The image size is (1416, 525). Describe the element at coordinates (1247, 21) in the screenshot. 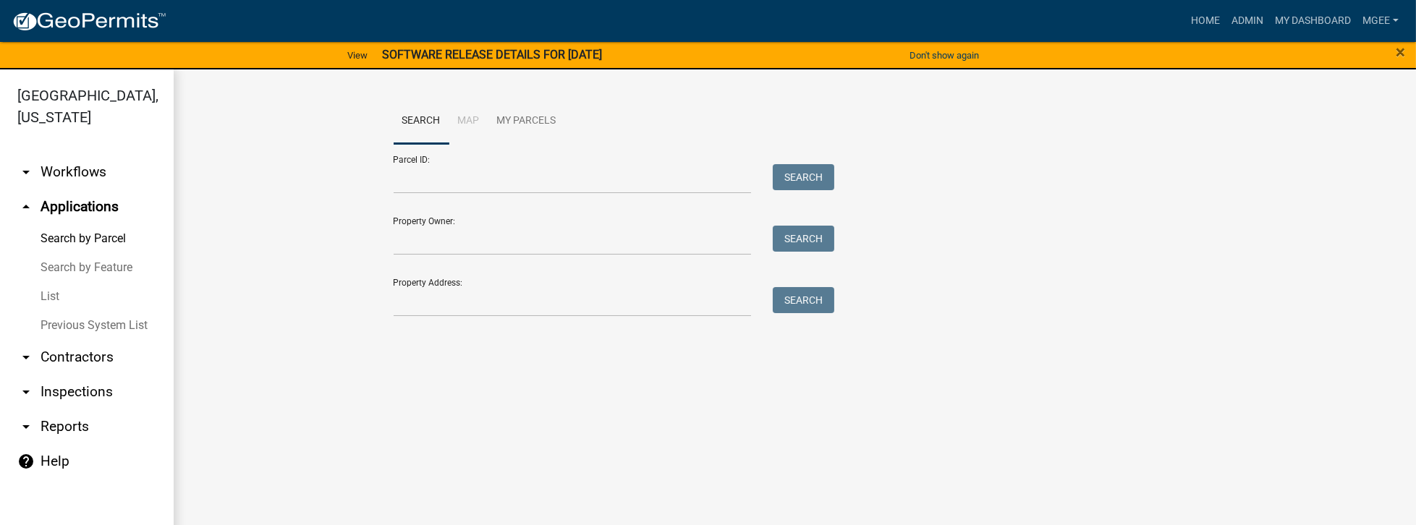

I see `a: Admin` at that location.